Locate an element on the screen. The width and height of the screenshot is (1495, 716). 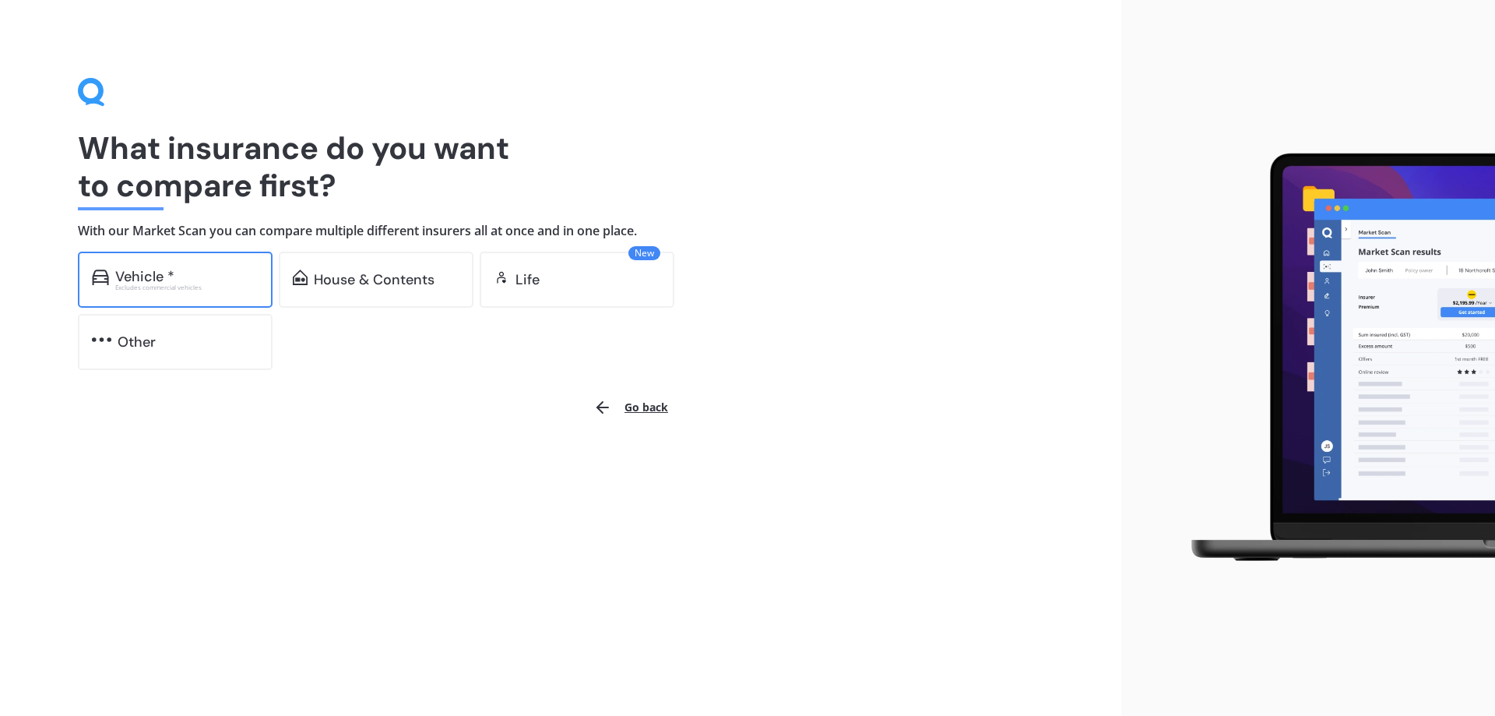
img: laptop.webp is located at coordinates (1332, 358).